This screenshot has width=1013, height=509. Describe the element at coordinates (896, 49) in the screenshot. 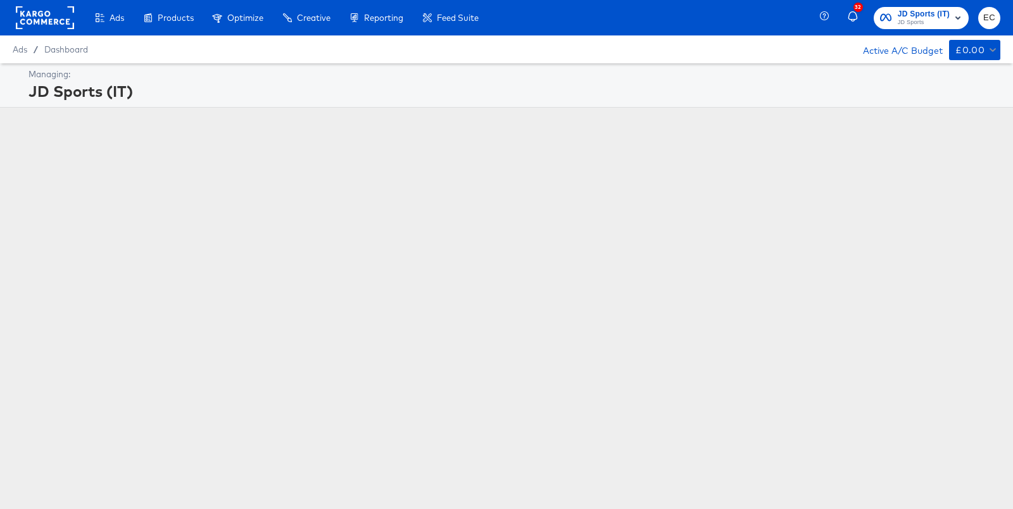

I see `div: Active A/C Budget` at that location.